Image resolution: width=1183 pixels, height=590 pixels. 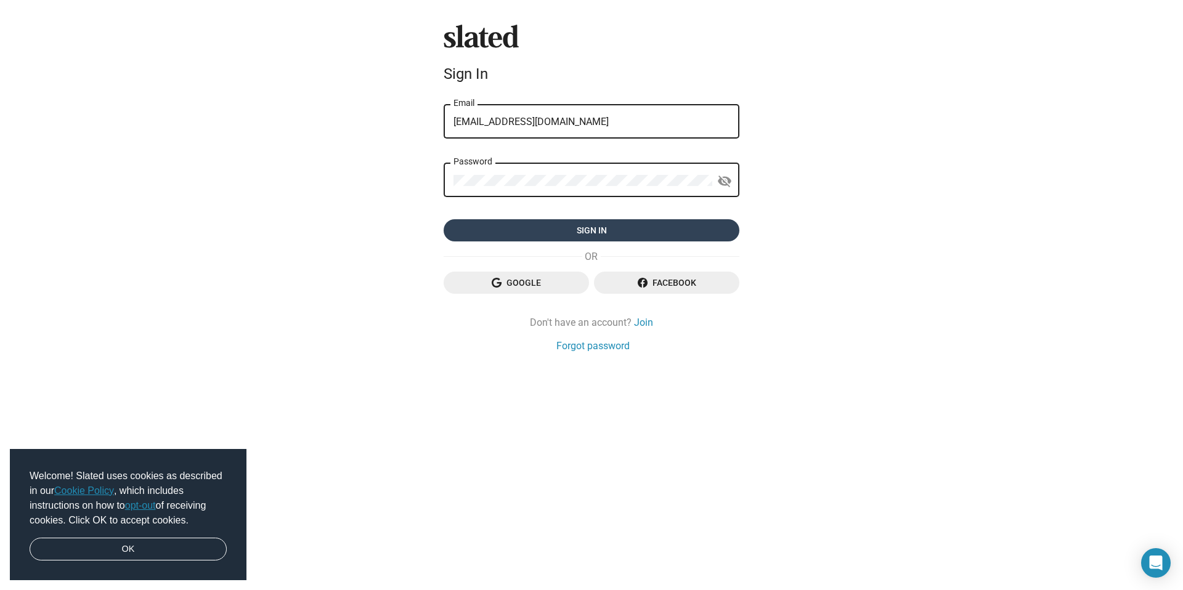 What do you see at coordinates (592, 56) in the screenshot?
I see `sl-branding: Sign In` at bounding box center [592, 56].